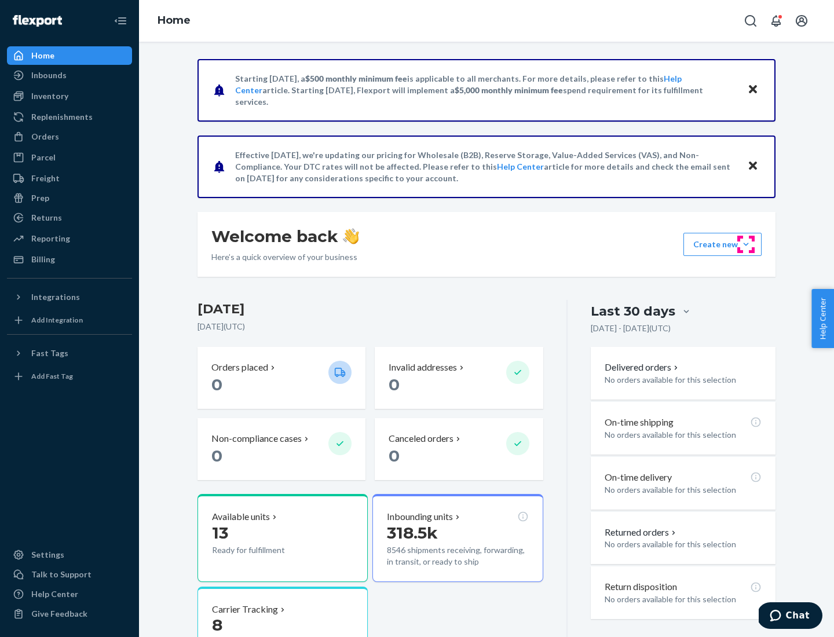 The width and height of the screenshot is (834, 637). Describe the element at coordinates (641, 587) in the screenshot. I see `p: Return disposition` at that location.